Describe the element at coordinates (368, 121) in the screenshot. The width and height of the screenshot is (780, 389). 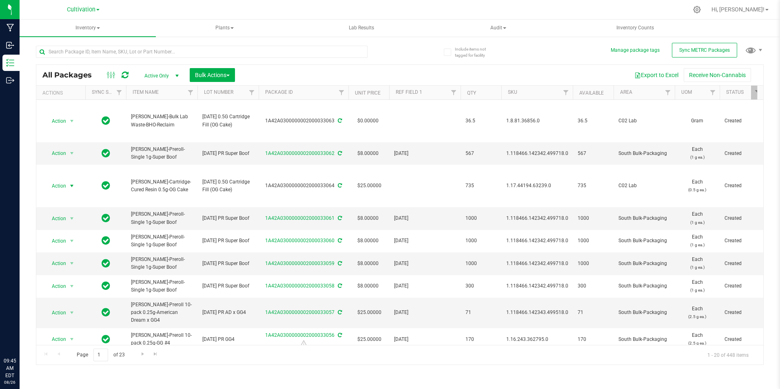
I see `span: $0.00000` at that location.